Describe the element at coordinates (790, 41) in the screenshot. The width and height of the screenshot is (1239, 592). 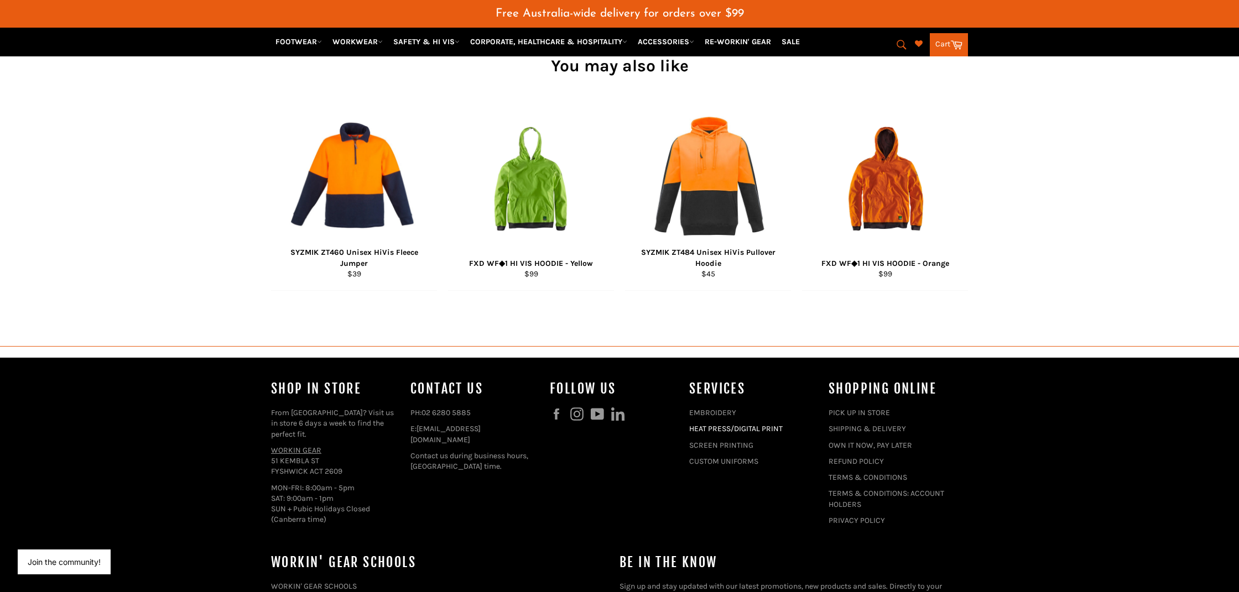
I see `a: SALE` at that location.